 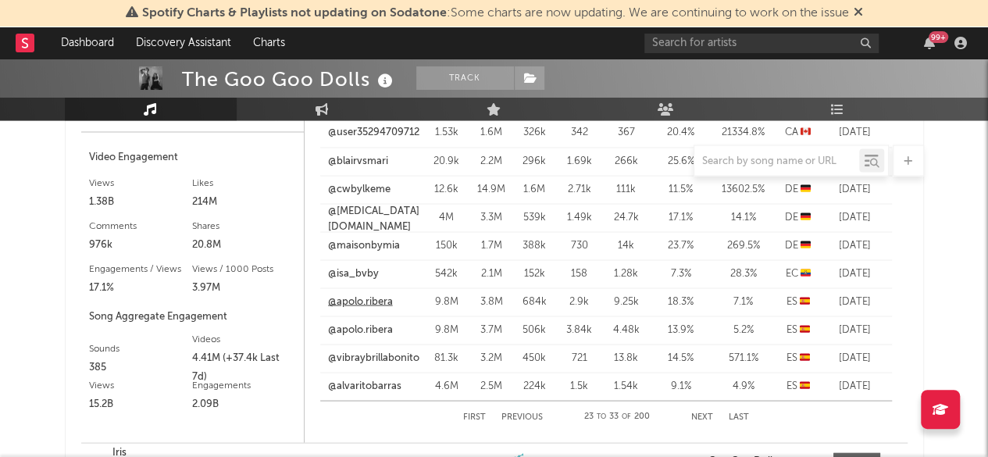 What do you see at coordinates (534, 133) in the screenshot?
I see `div: 326k` at bounding box center [534, 133].